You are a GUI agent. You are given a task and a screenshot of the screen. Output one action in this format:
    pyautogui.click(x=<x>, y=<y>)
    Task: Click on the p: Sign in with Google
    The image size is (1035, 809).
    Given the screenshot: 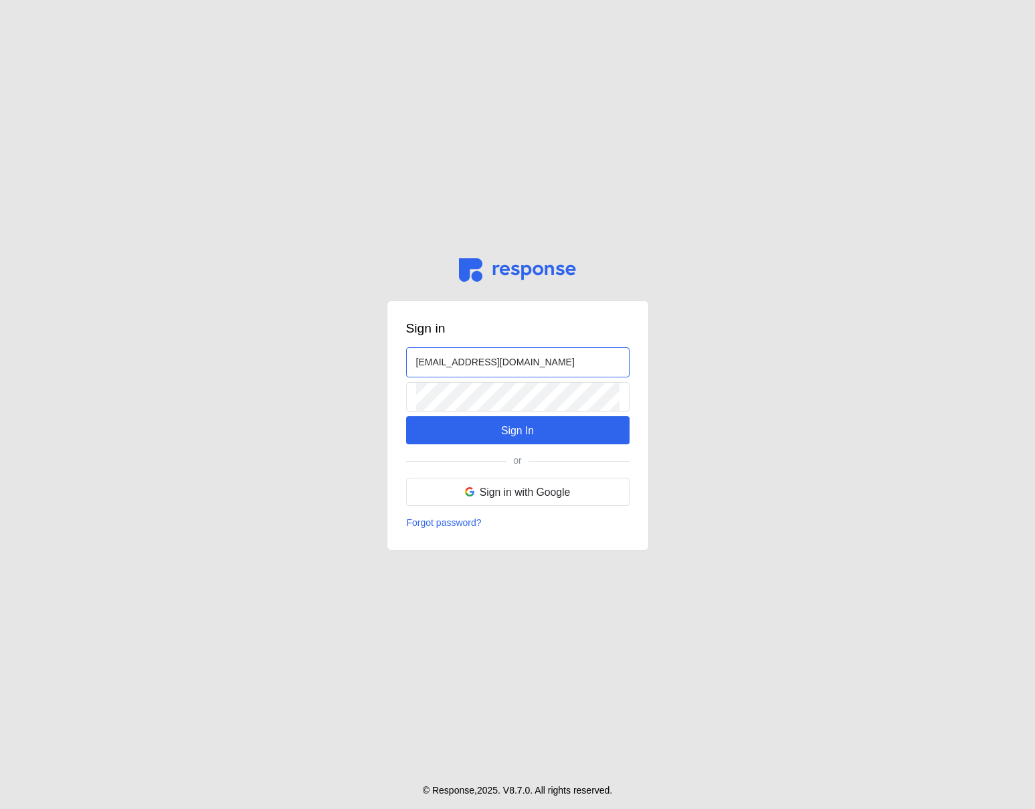 What is the action you would take?
    pyautogui.click(x=525, y=492)
    